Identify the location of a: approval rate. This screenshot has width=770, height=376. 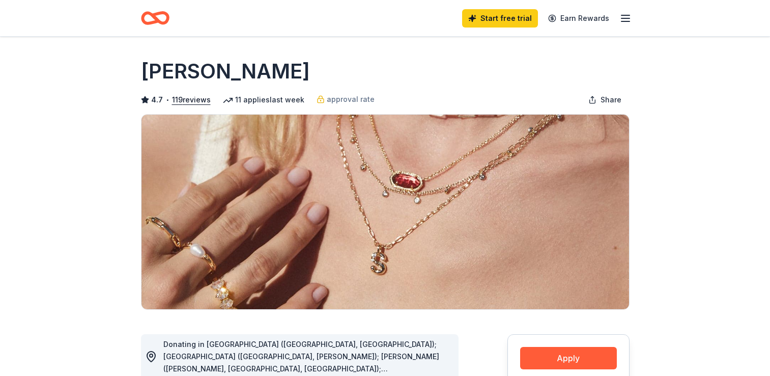
(346, 99).